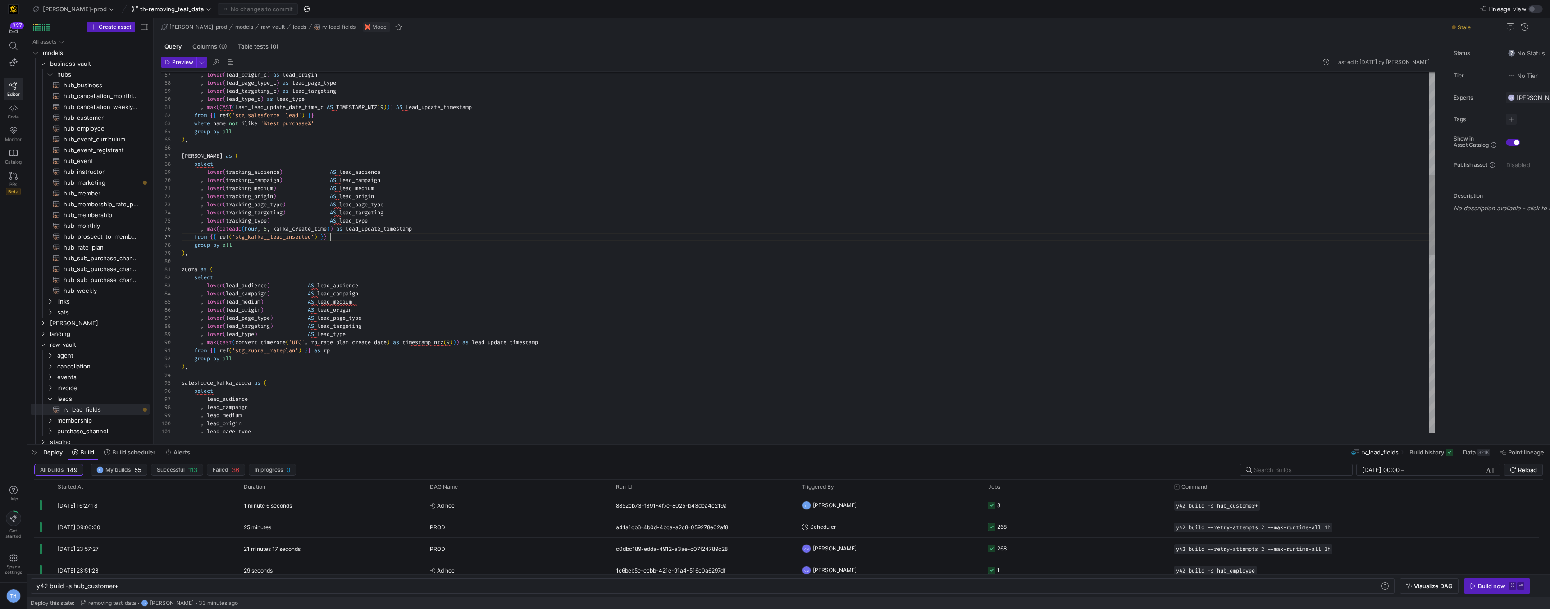 The image size is (1550, 609). Describe the element at coordinates (90, 215) in the screenshot. I see `a: hub_membership​​​​​​​​​​` at that location.